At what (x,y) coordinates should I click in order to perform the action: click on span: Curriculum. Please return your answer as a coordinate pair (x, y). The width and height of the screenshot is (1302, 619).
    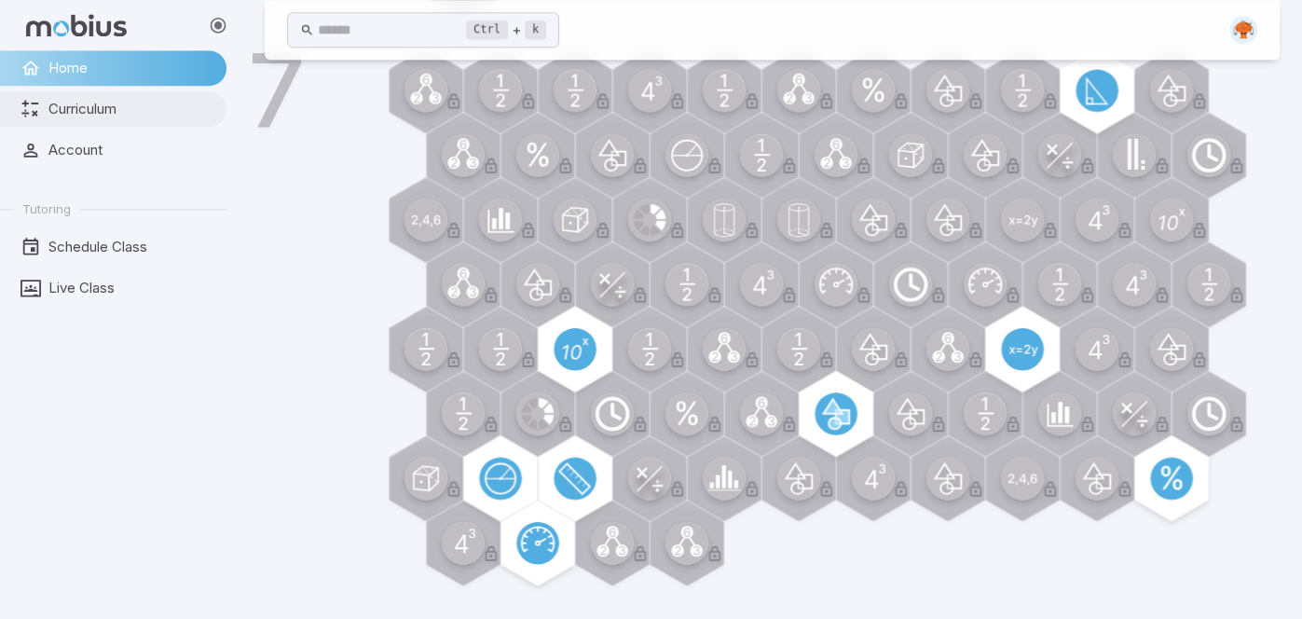
    Looking at the image, I should click on (131, 109).